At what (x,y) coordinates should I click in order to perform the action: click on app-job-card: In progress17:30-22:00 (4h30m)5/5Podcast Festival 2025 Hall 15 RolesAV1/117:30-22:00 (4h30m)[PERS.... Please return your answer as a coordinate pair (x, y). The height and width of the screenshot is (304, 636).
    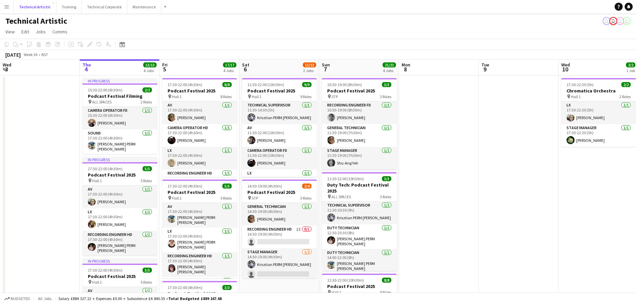
    Looking at the image, I should click on (120, 206).